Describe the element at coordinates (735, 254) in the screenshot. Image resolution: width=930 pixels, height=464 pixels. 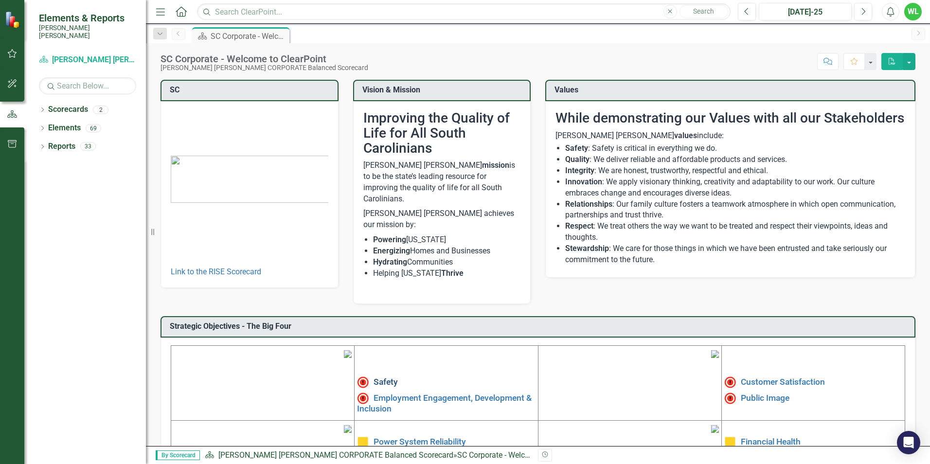
I see `li: : We care for those things in which we have been entrusted and take seriously our commitment to t...` at that location.